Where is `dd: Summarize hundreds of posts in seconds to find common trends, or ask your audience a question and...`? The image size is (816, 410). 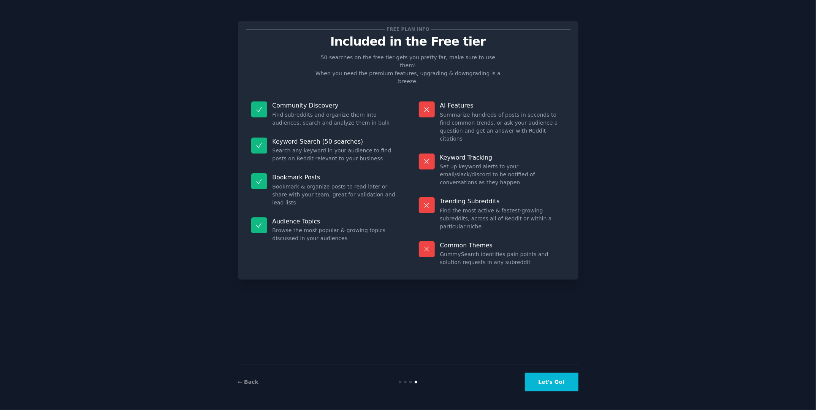 dd: Summarize hundreds of posts in seconds to find common trends, or ask your audience a question and... is located at coordinates (502, 127).